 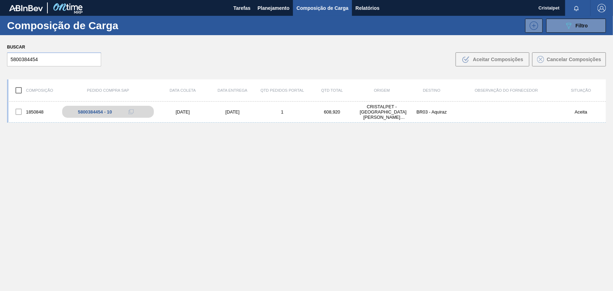 What do you see at coordinates (368, 8) in the screenshot?
I see `span: Relatórios` at bounding box center [368, 8].